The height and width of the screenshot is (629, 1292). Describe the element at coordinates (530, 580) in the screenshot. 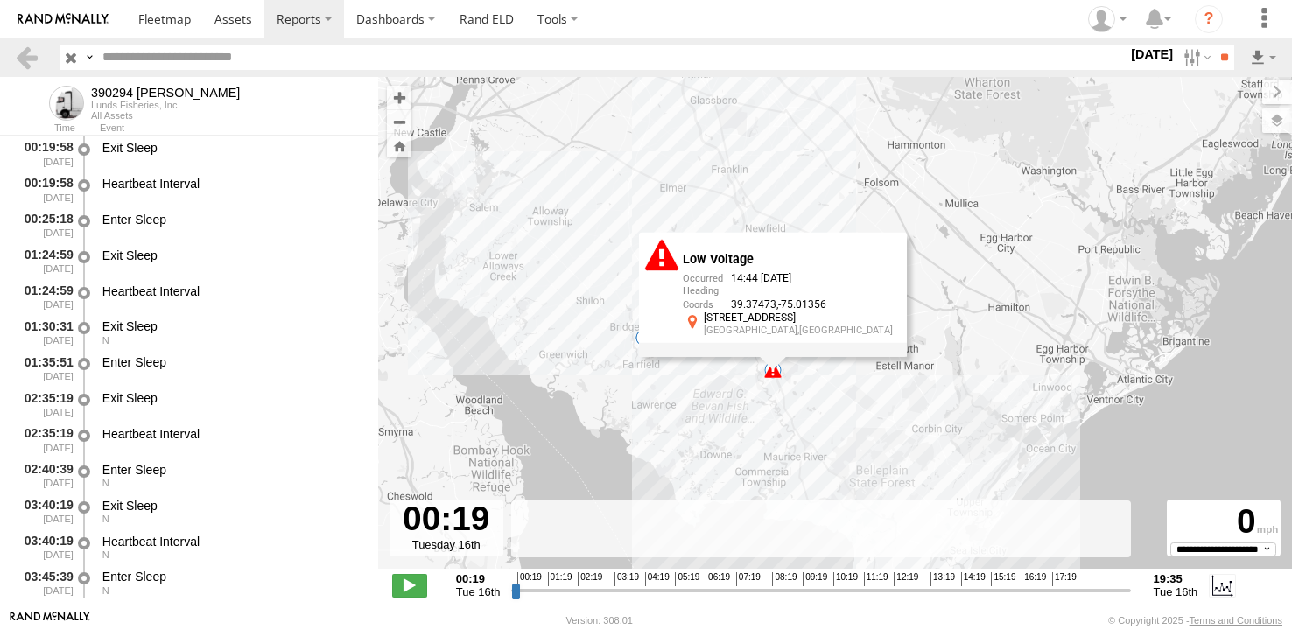

I see `span: 00:19` at that location.